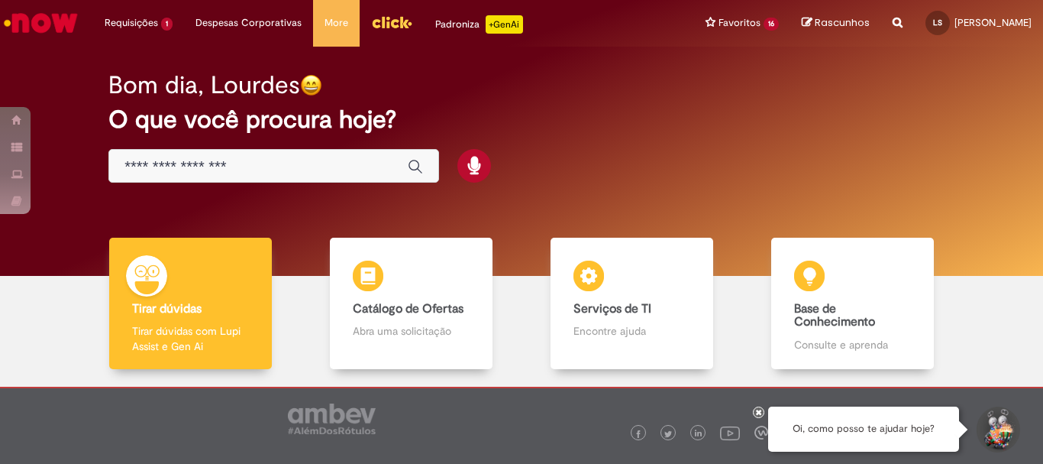  Describe the element at coordinates (522, 119) in the screenshot. I see `h2: O que você procura hoje?` at that location.